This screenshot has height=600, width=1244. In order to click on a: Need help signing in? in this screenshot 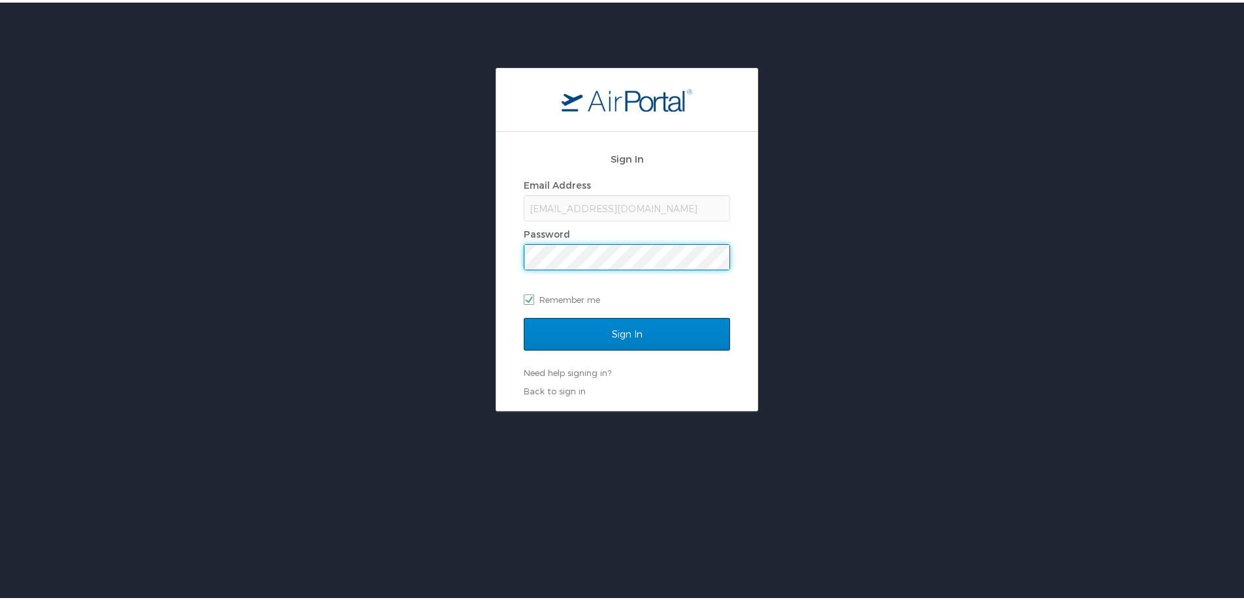, I will do `click(568, 370)`.